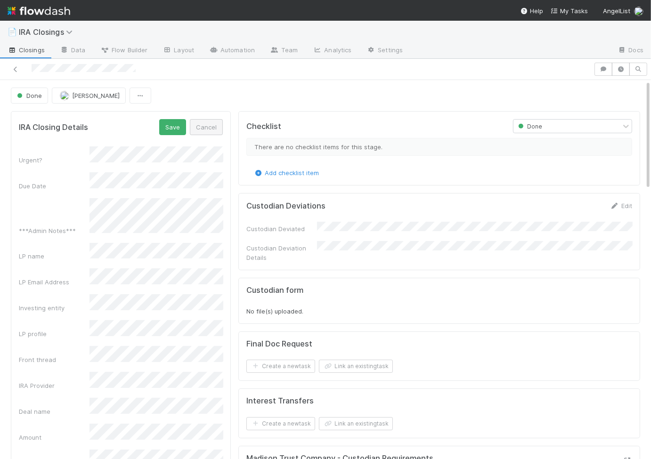  What do you see at coordinates (29, 96) in the screenshot?
I see `button: Done` at bounding box center [29, 96].